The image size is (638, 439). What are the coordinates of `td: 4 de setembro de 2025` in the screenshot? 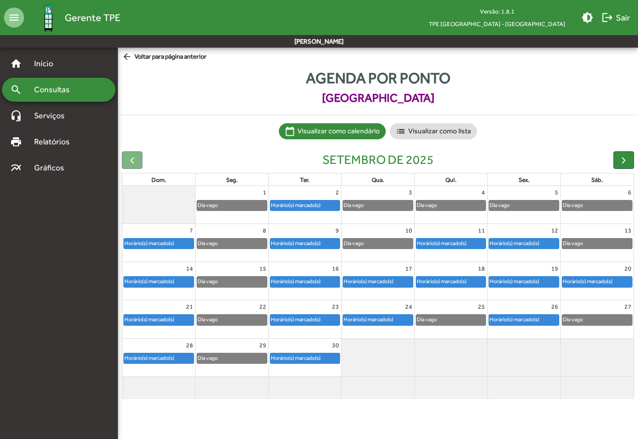 It's located at (451, 205).